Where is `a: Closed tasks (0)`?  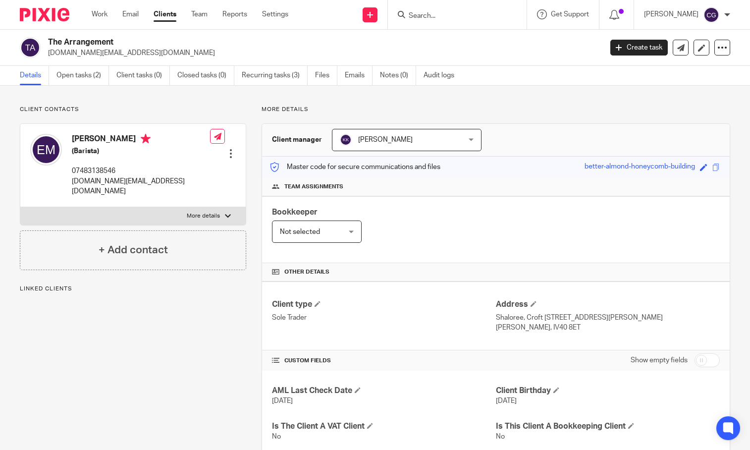 a: Closed tasks (0) is located at coordinates (206, 75).